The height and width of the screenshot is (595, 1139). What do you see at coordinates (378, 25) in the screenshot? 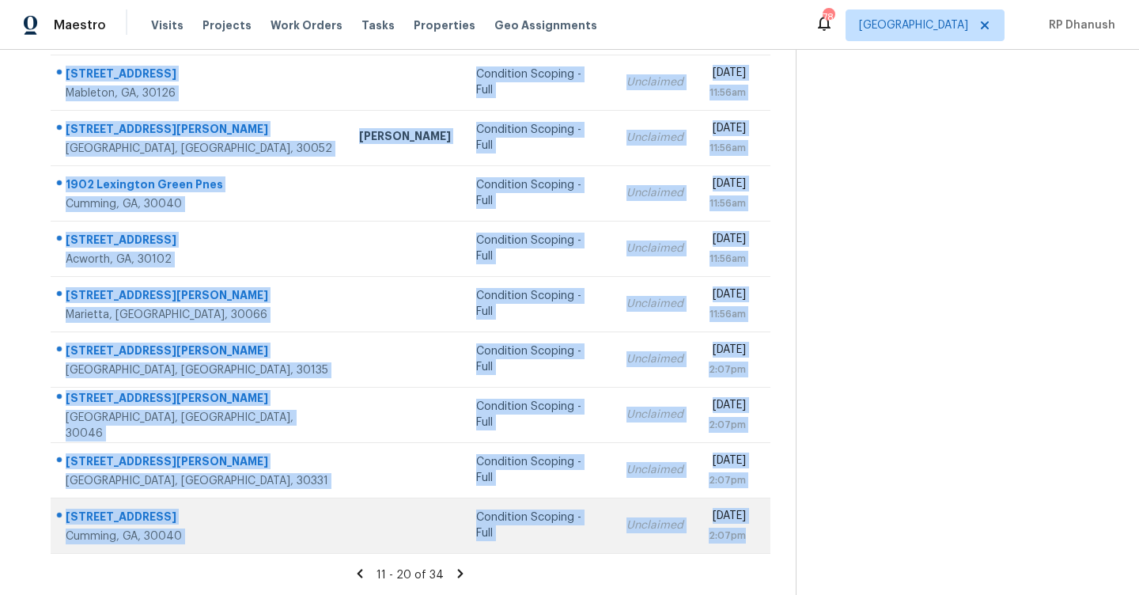
I see `span: Tasks` at bounding box center [378, 25].